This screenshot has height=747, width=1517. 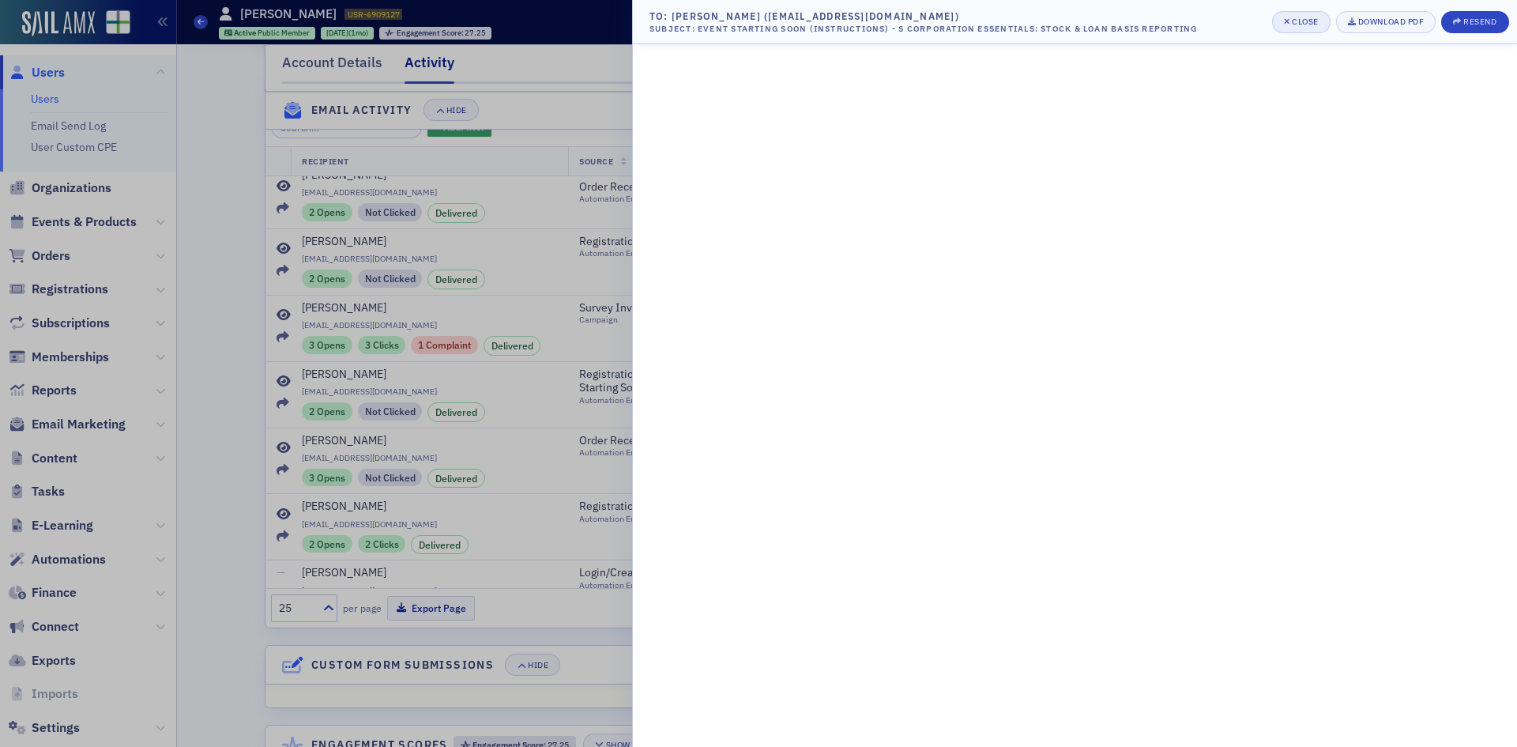 I want to click on button: Close, so click(x=1302, y=22).